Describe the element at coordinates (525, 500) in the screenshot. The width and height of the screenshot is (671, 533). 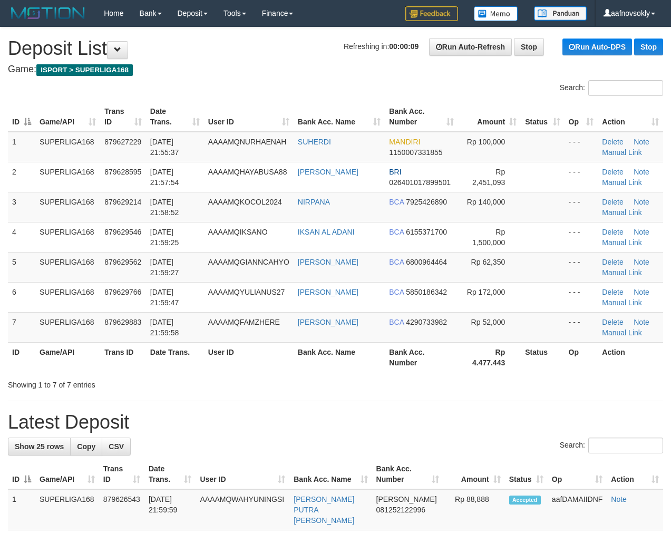
I see `span: Accepted` at that location.